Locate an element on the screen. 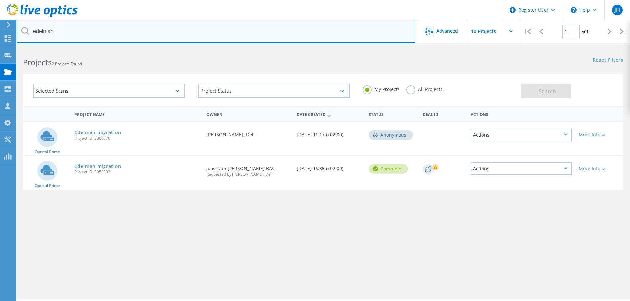  div: Project Status is located at coordinates (274, 91).